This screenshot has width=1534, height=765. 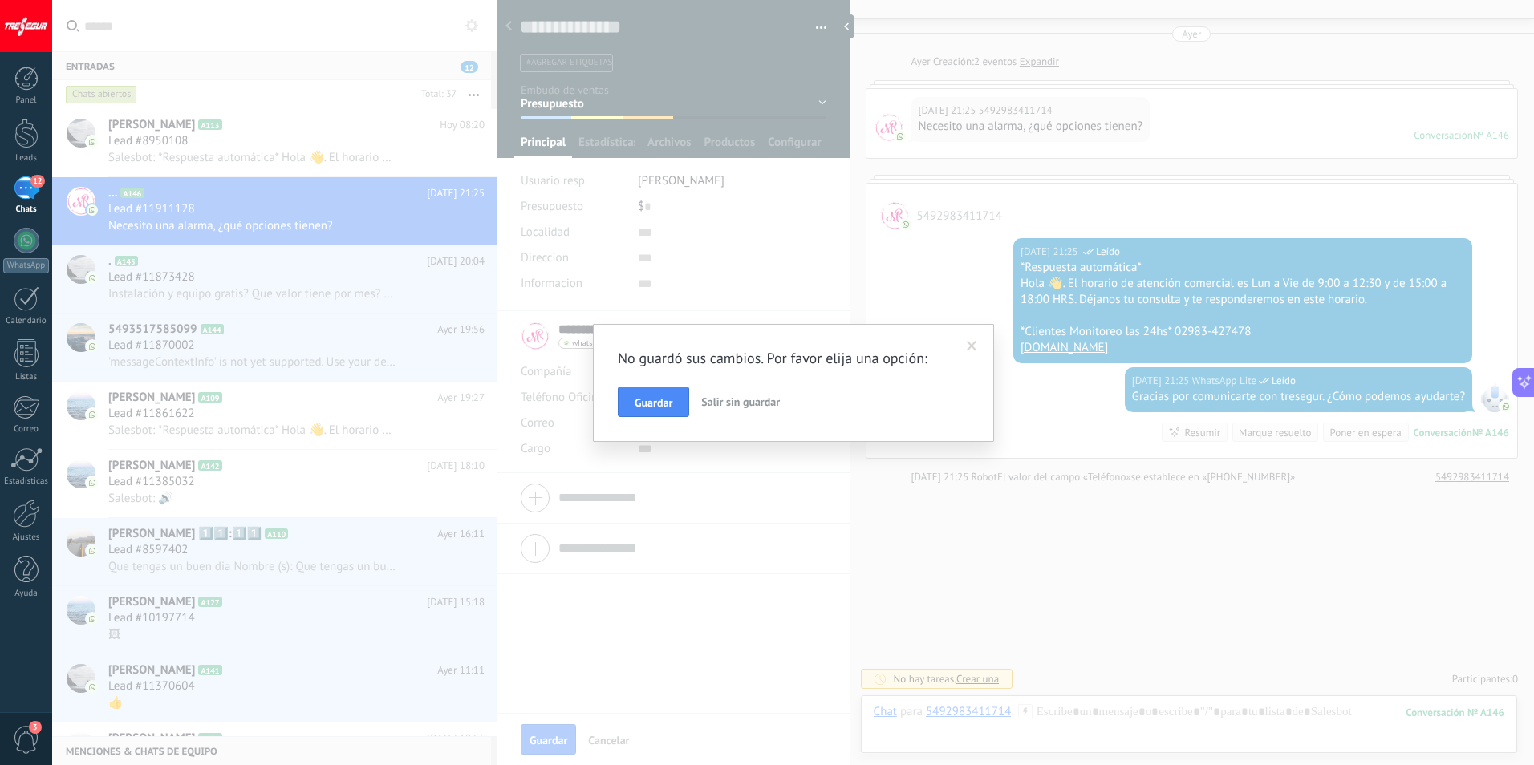 What do you see at coordinates (26, 537) in the screenshot?
I see `div: Ajustes` at bounding box center [26, 537].